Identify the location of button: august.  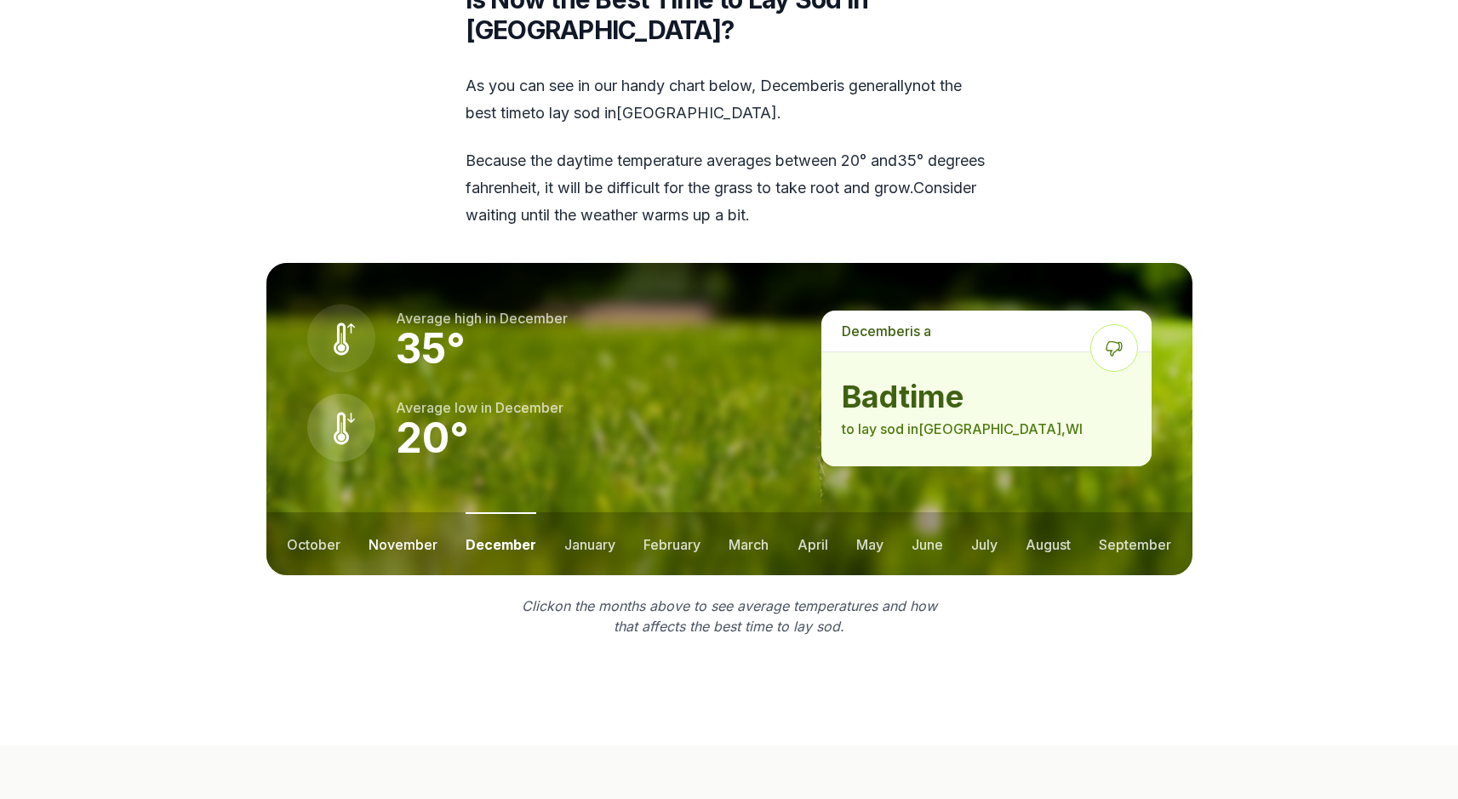
(1048, 544).